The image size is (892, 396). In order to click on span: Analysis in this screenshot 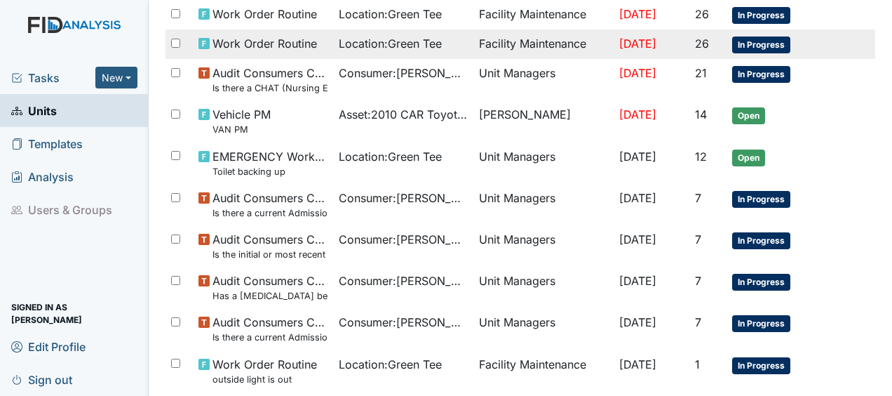, I will do `click(42, 176)`.